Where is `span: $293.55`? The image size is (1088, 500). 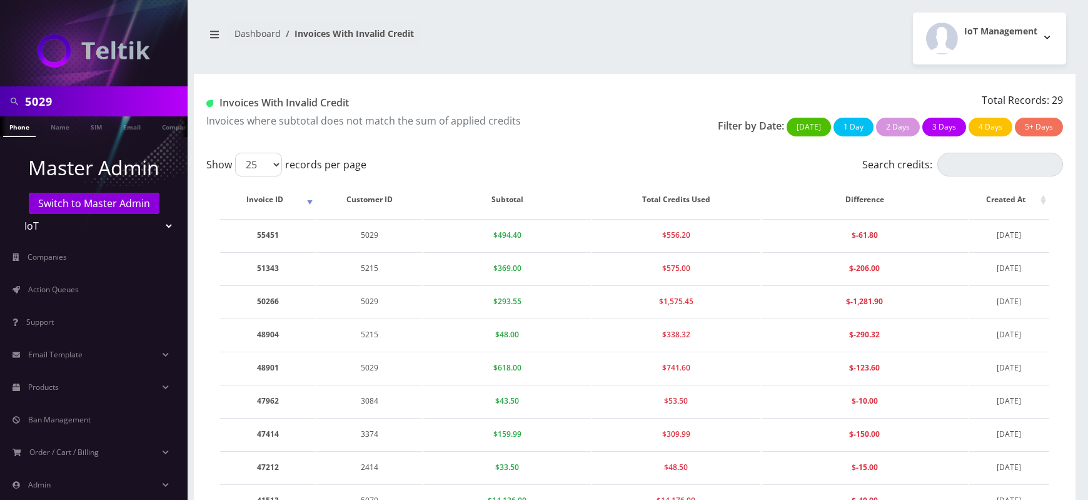 span: $293.55 is located at coordinates (507, 301).